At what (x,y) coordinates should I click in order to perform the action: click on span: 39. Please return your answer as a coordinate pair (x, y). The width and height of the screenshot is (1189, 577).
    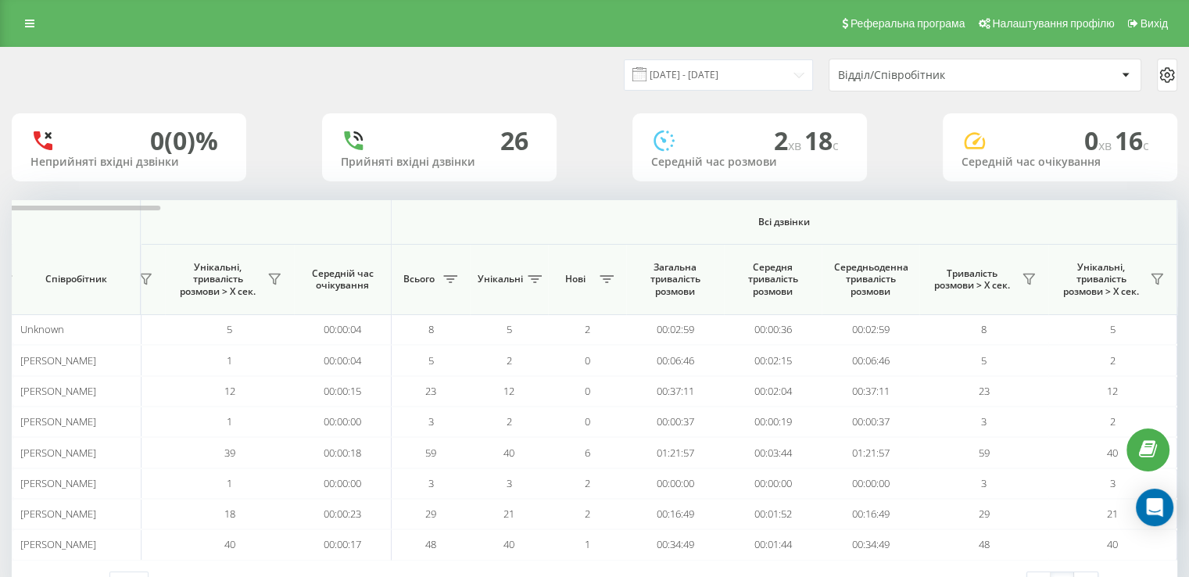
    Looking at the image, I should click on (230, 453).